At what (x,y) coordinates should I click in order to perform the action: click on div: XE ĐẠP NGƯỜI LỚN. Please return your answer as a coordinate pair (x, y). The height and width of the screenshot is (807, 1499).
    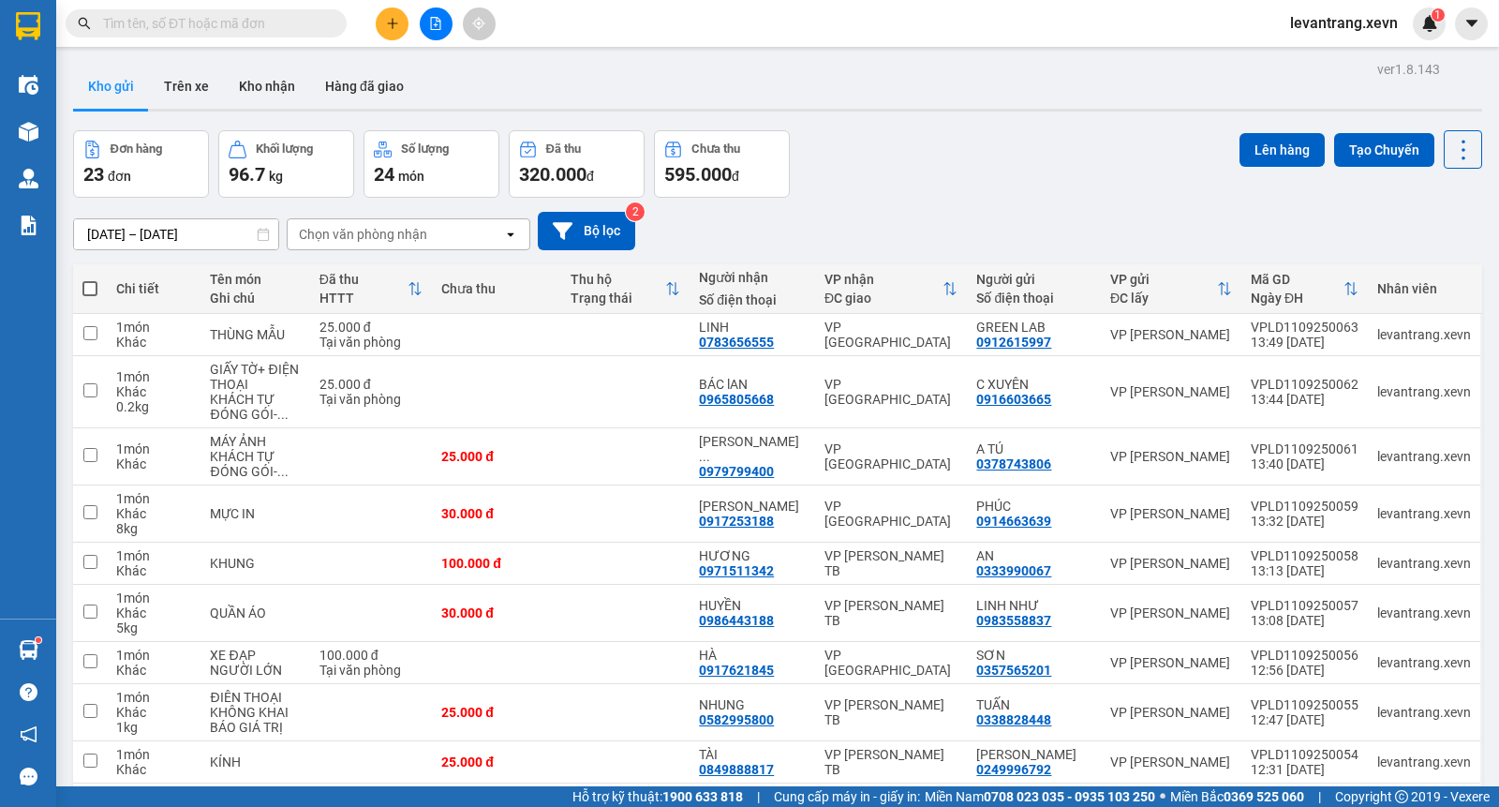
    Looking at the image, I should click on (255, 662).